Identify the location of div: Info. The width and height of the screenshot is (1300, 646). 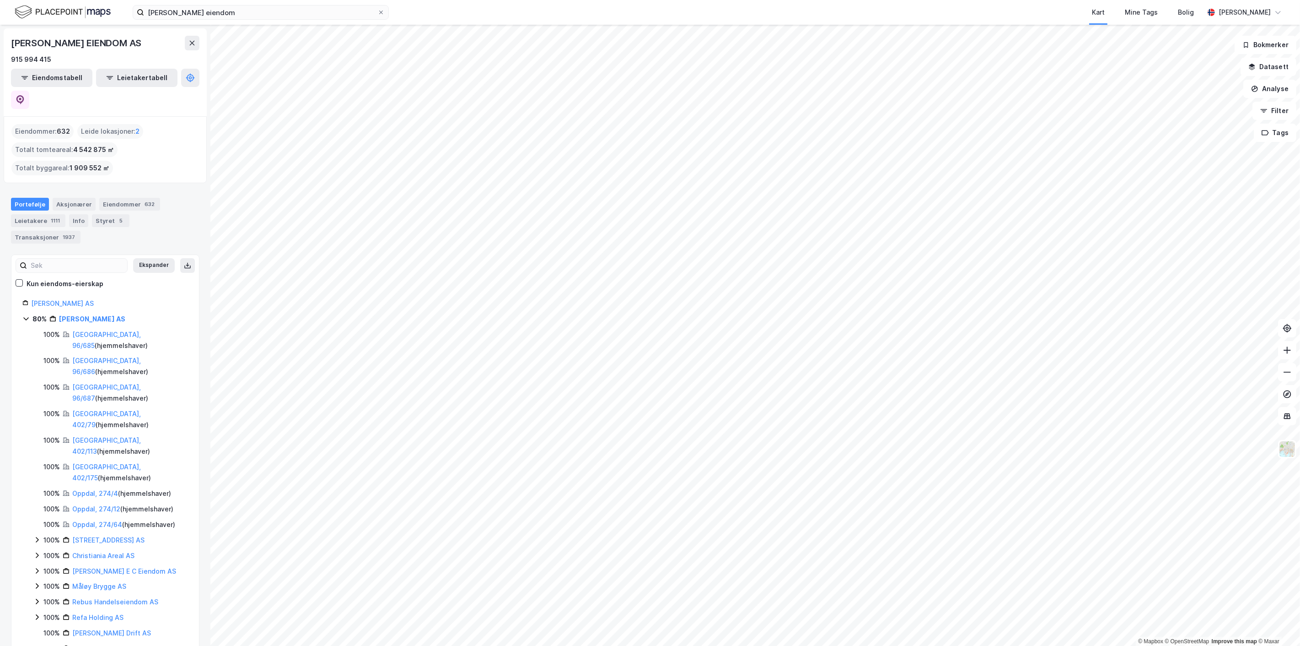
(79, 221).